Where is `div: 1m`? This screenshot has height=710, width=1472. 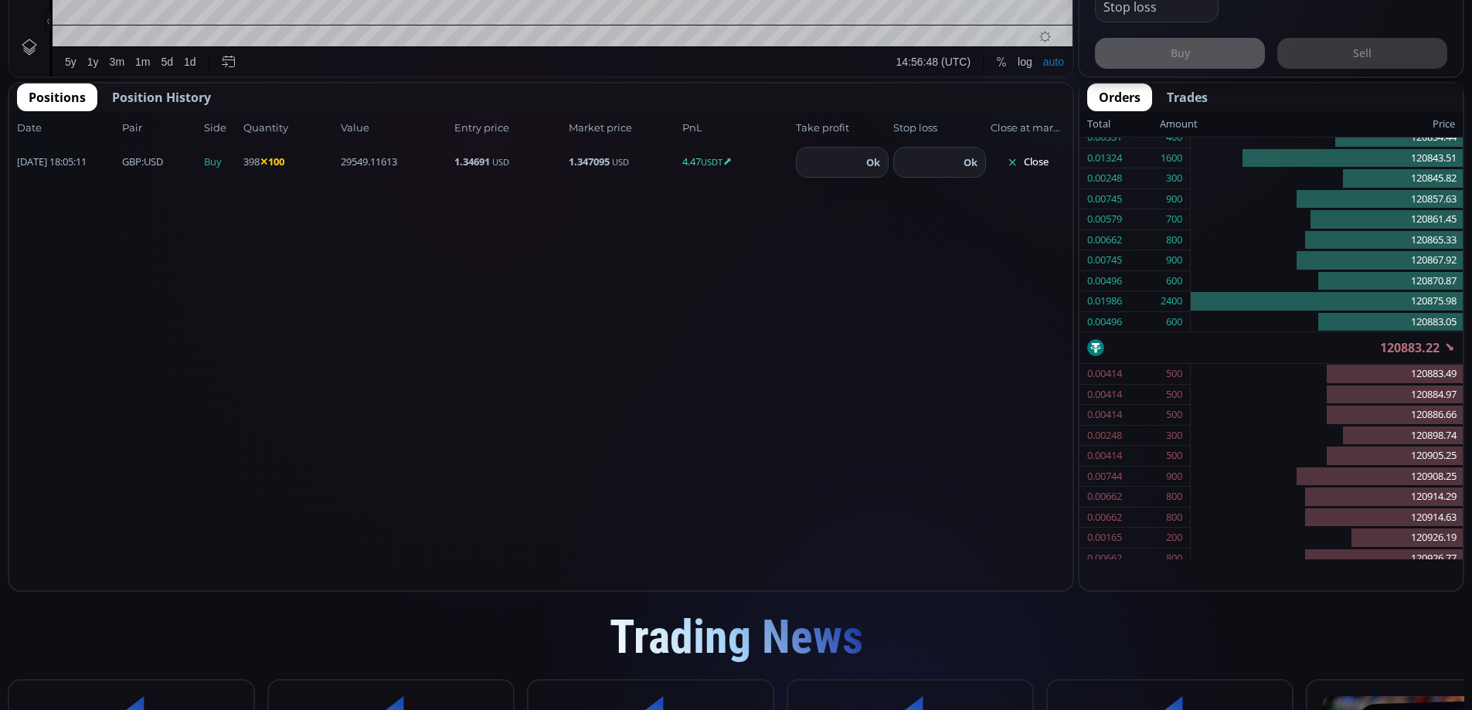 div: 1m is located at coordinates (133, 684).